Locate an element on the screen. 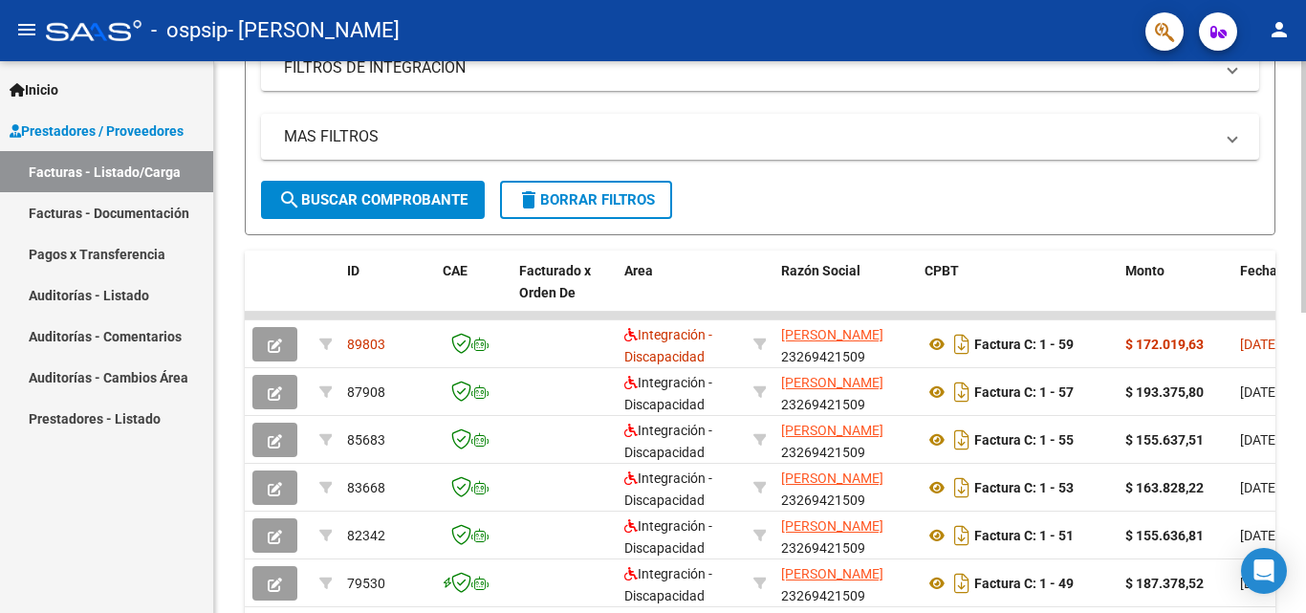 The height and width of the screenshot is (613, 1306). span: 79530 is located at coordinates (366, 583).